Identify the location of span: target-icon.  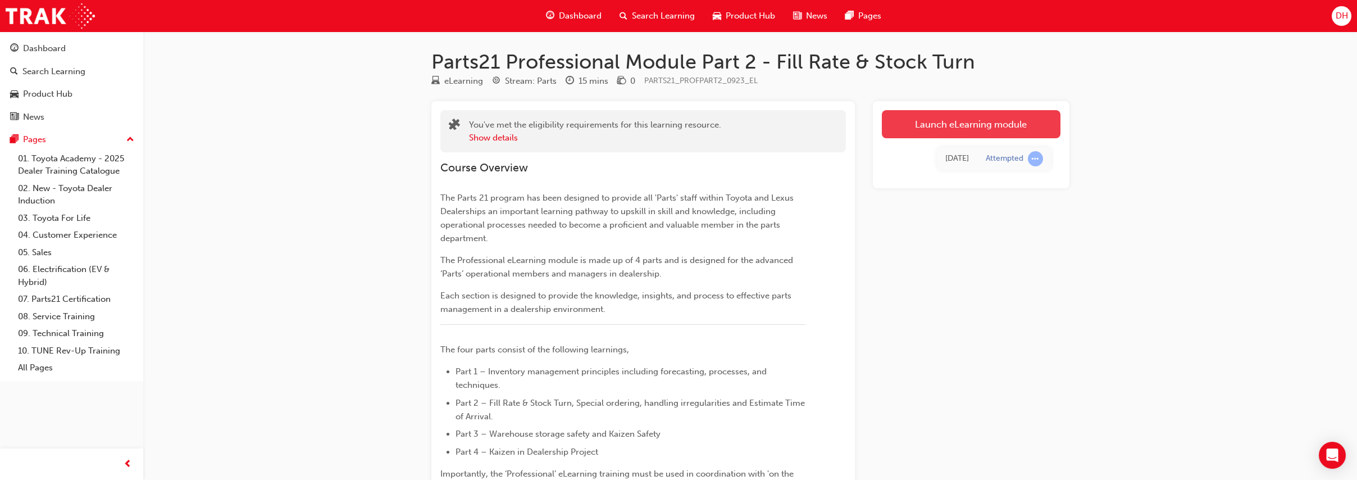
(496, 81).